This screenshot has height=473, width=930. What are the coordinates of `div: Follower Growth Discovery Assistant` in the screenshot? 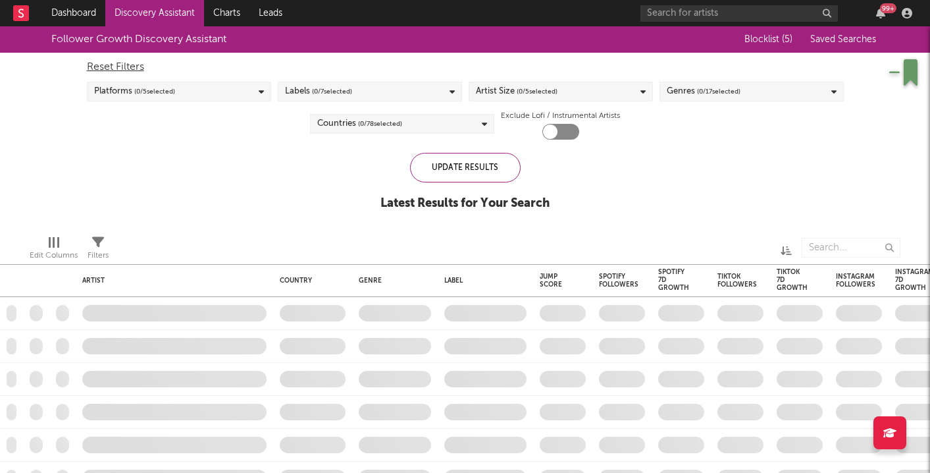 It's located at (139, 40).